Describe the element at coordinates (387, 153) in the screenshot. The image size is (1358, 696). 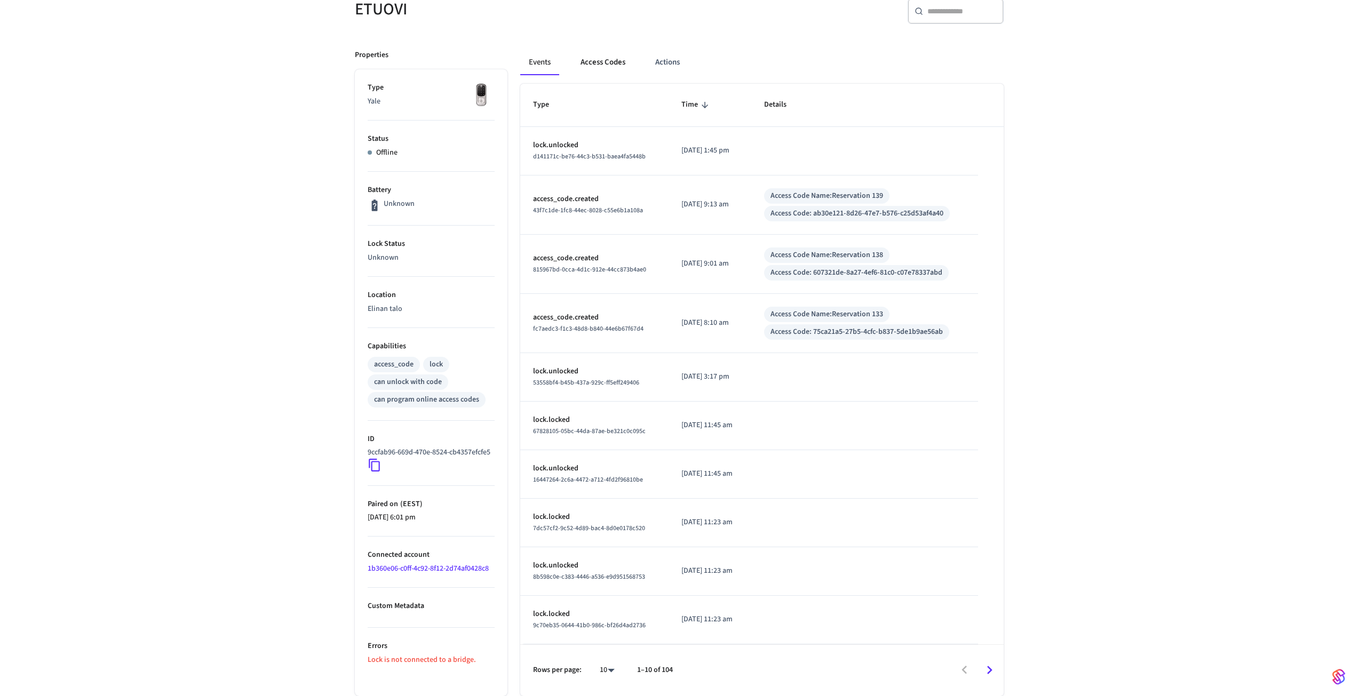
I see `p: Offline` at that location.